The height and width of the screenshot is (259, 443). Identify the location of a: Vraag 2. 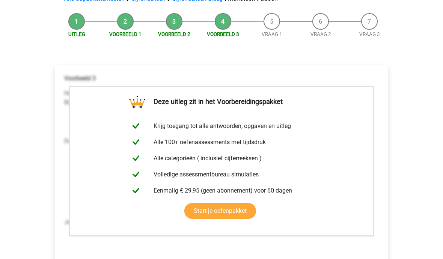
(321, 34).